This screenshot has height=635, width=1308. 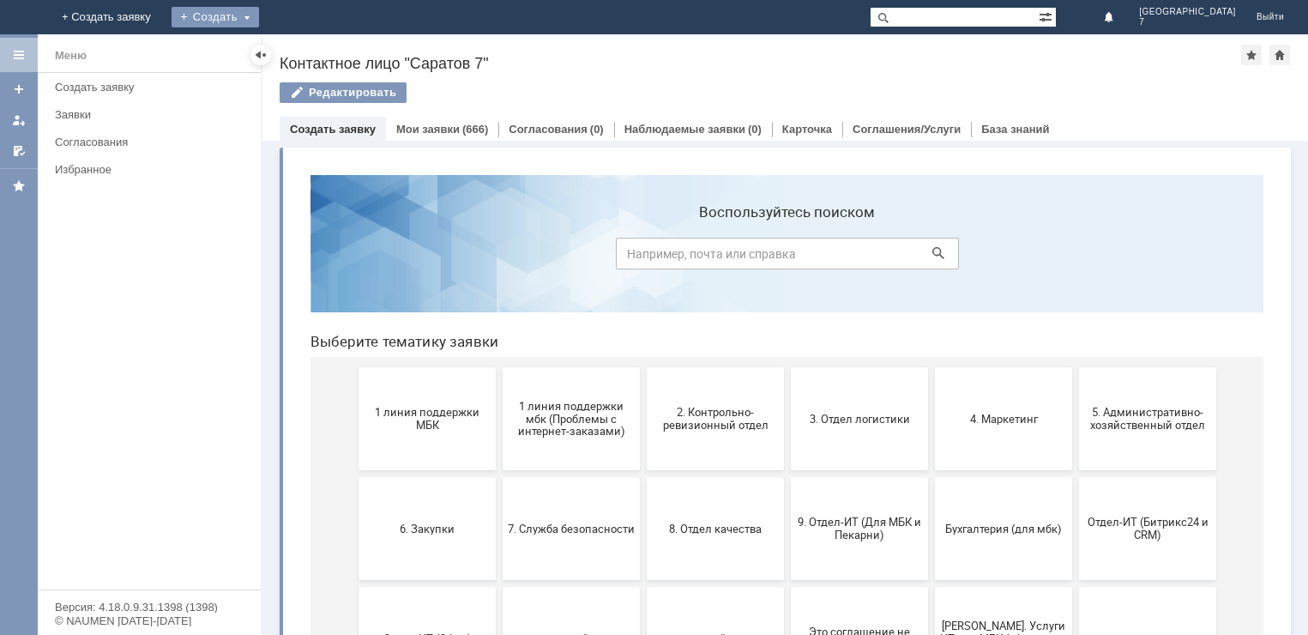 What do you see at coordinates (419, 477) in the screenshot?
I see `button: Франчайзинг` at bounding box center [419, 477].